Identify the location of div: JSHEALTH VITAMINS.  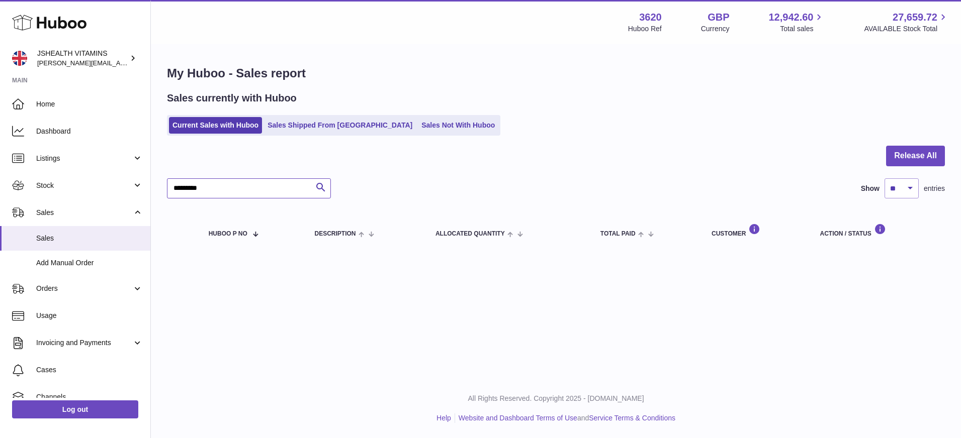
(82, 58).